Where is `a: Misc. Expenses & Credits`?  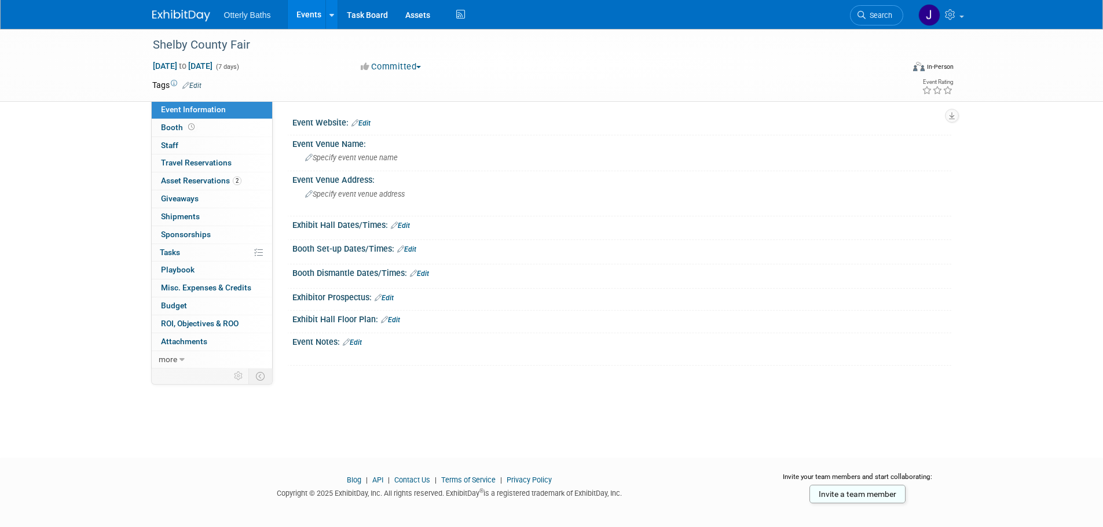 a: Misc. Expenses & Credits is located at coordinates (212, 288).